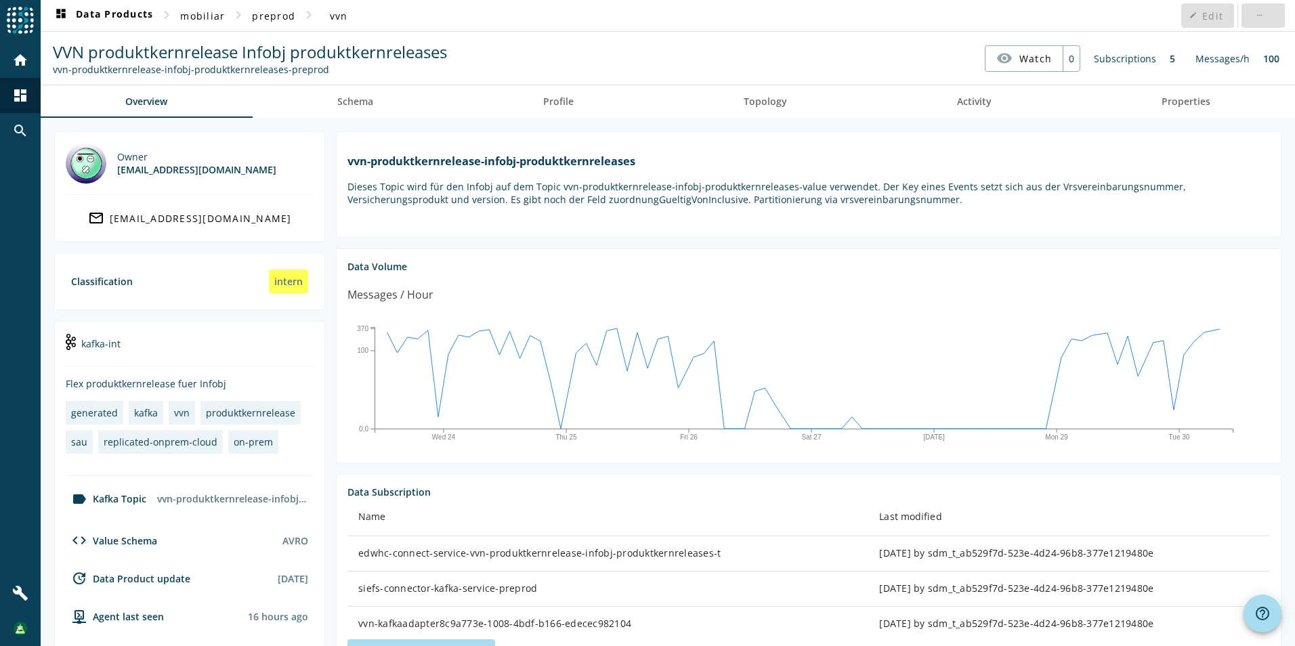  Describe the element at coordinates (809, 161) in the screenshot. I see `h1: vvn-produktkernrelease-infobj-produktkernreleases` at that location.